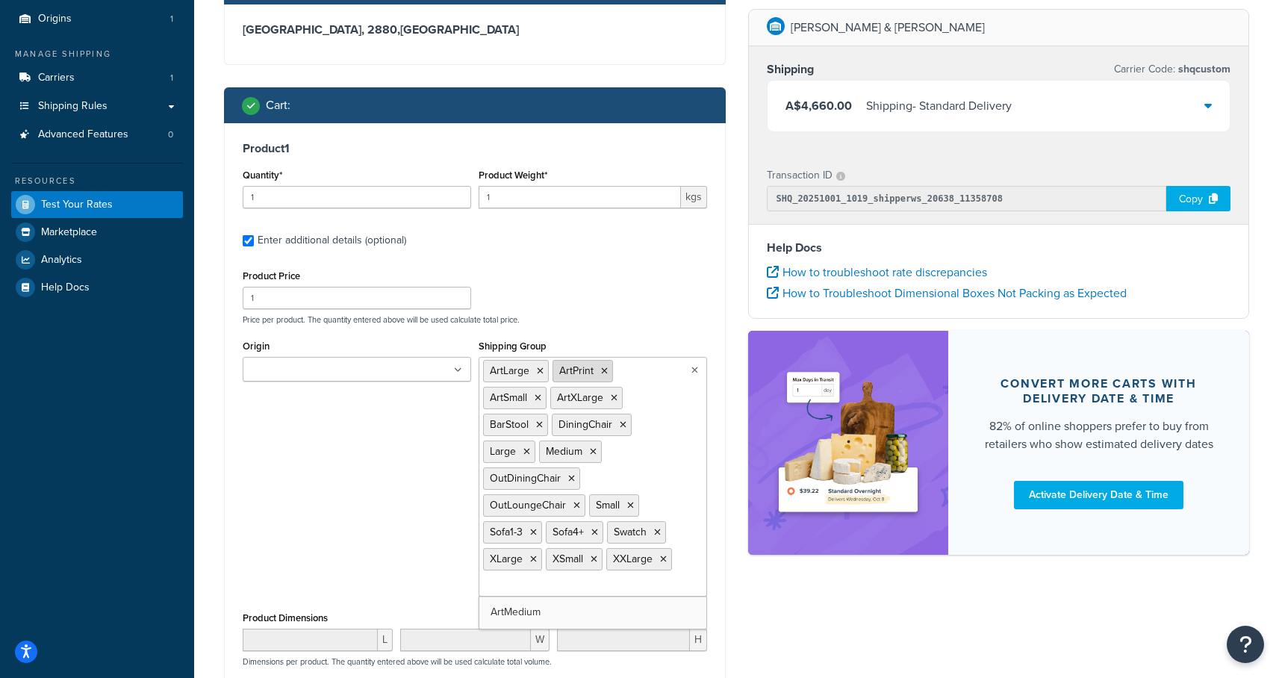  I want to click on div: Resources, so click(97, 181).